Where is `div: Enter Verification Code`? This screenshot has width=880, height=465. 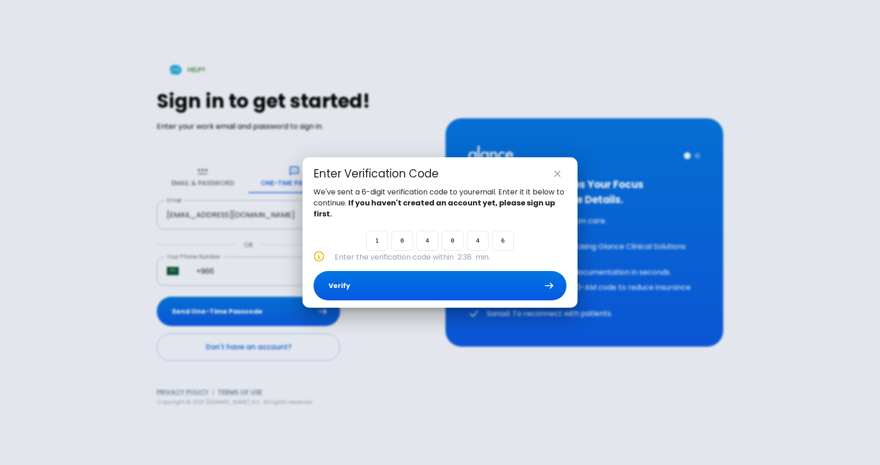
div: Enter Verification Code is located at coordinates (376, 174).